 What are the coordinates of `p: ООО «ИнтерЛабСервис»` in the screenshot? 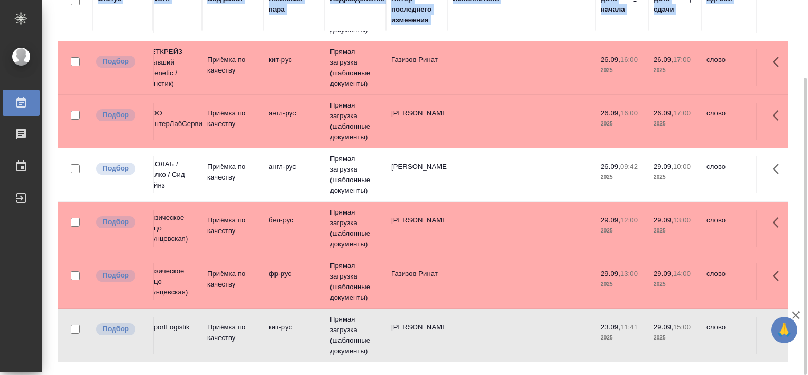 It's located at (171, 119).